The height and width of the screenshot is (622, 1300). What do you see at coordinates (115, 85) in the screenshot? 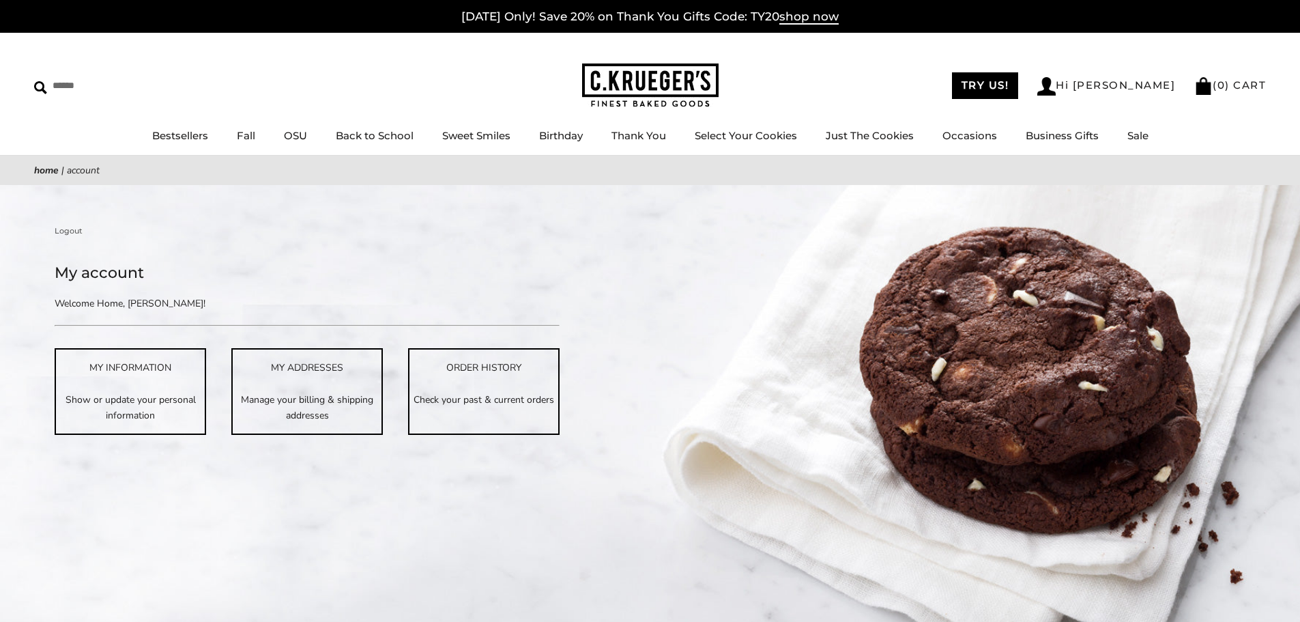
I see `input: Search` at bounding box center [115, 85].